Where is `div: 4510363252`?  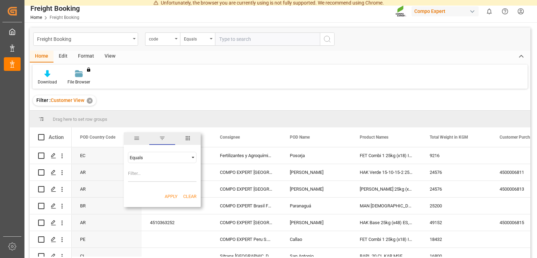 div: 4510363252 is located at coordinates (177, 223).